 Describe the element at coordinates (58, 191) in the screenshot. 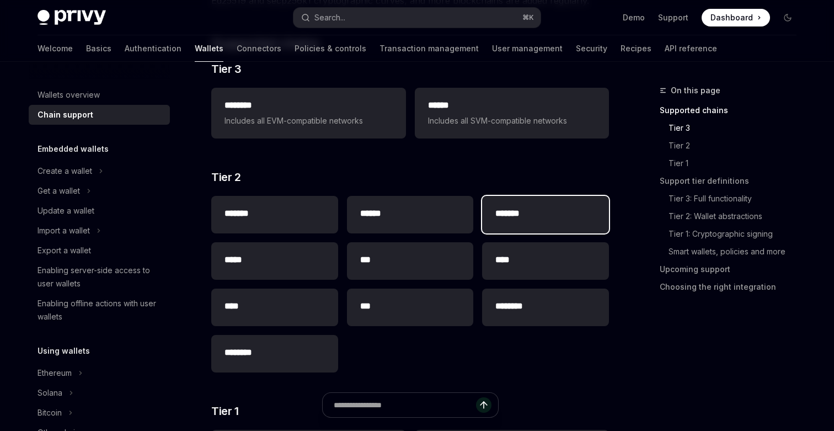

I see `div: Get a wallet` at that location.